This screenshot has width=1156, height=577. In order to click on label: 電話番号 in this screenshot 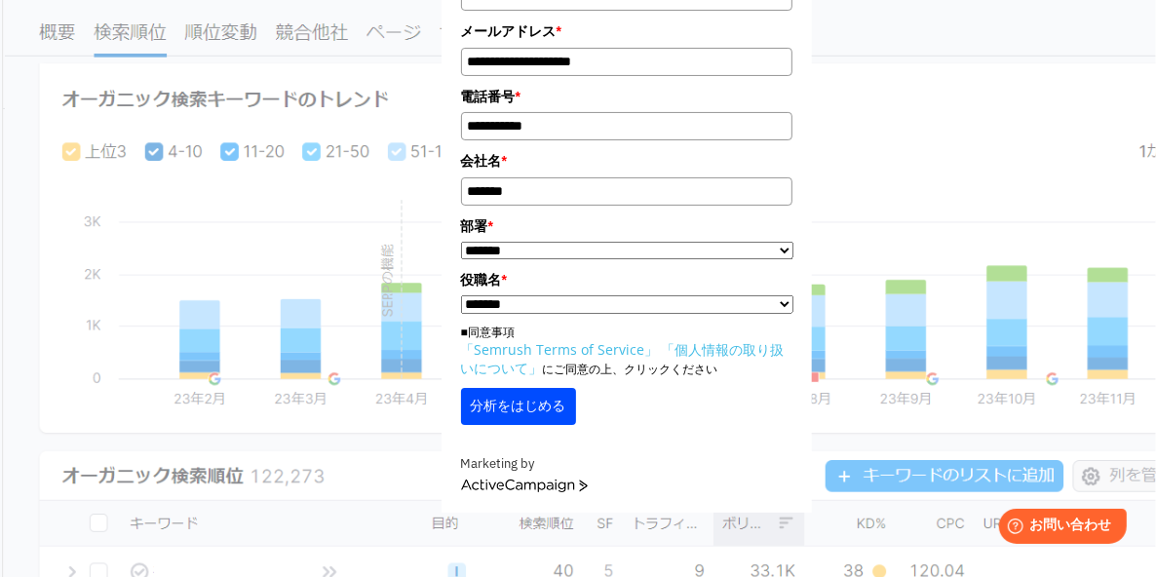, I will do `click(627, 96)`.